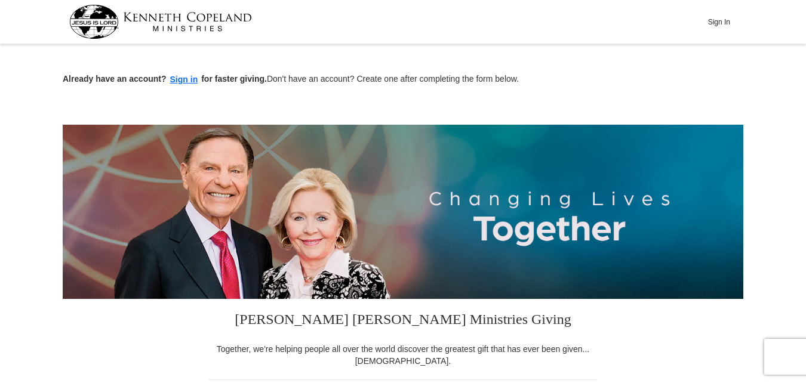 The width and height of the screenshot is (806, 383). What do you see at coordinates (184, 79) in the screenshot?
I see `button: Sign in` at bounding box center [184, 79].